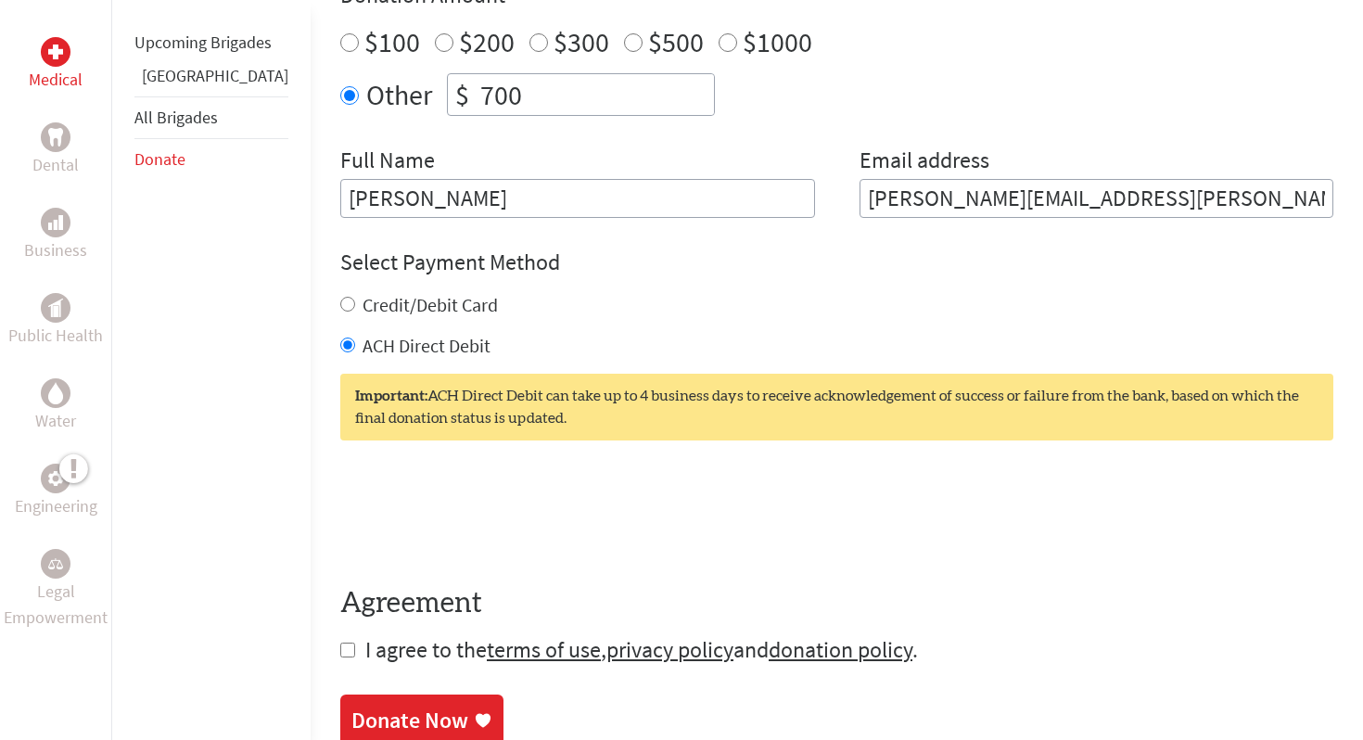 The height and width of the screenshot is (740, 1363). What do you see at coordinates (391, 396) in the screenshot?
I see `strong: Important:` at bounding box center [391, 396].